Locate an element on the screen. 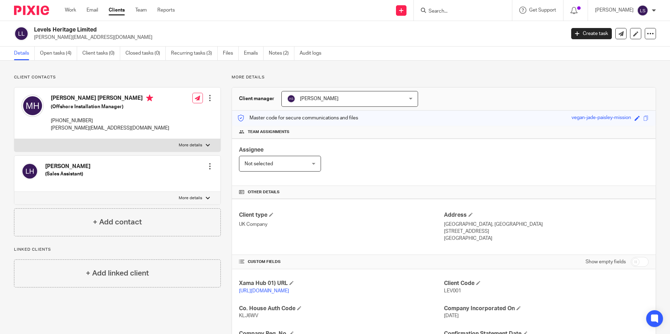 This screenshot has width=670, height=334. h2: Levels Heritage Limited is located at coordinates (244, 30).